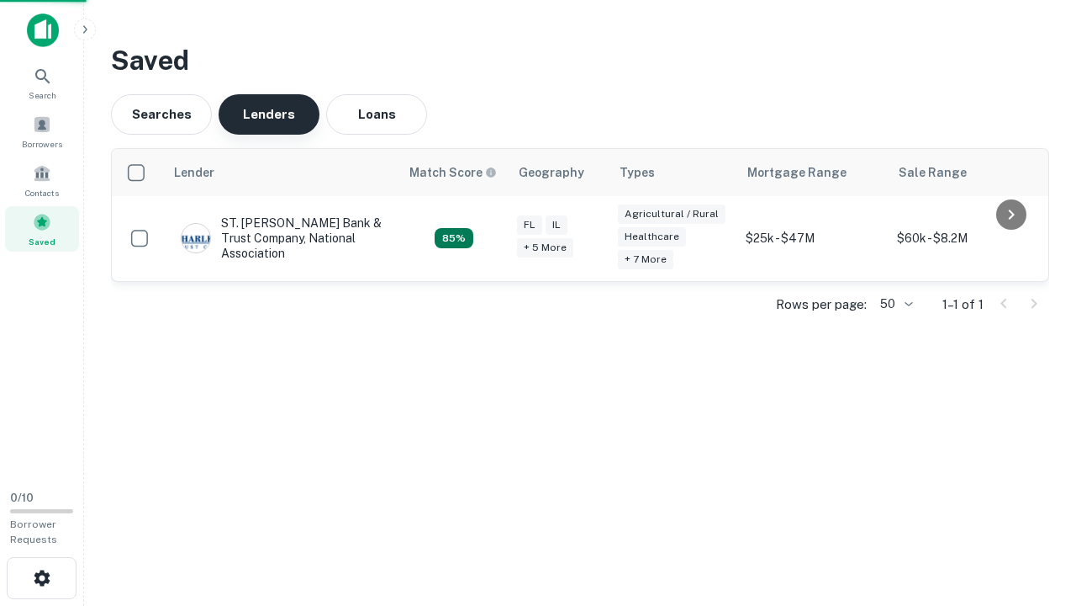 The width and height of the screenshot is (1076, 606). I want to click on a: Search, so click(42, 82).